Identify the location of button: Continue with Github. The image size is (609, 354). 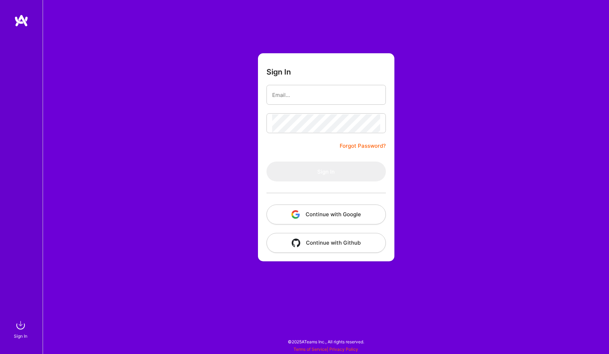
(326, 243).